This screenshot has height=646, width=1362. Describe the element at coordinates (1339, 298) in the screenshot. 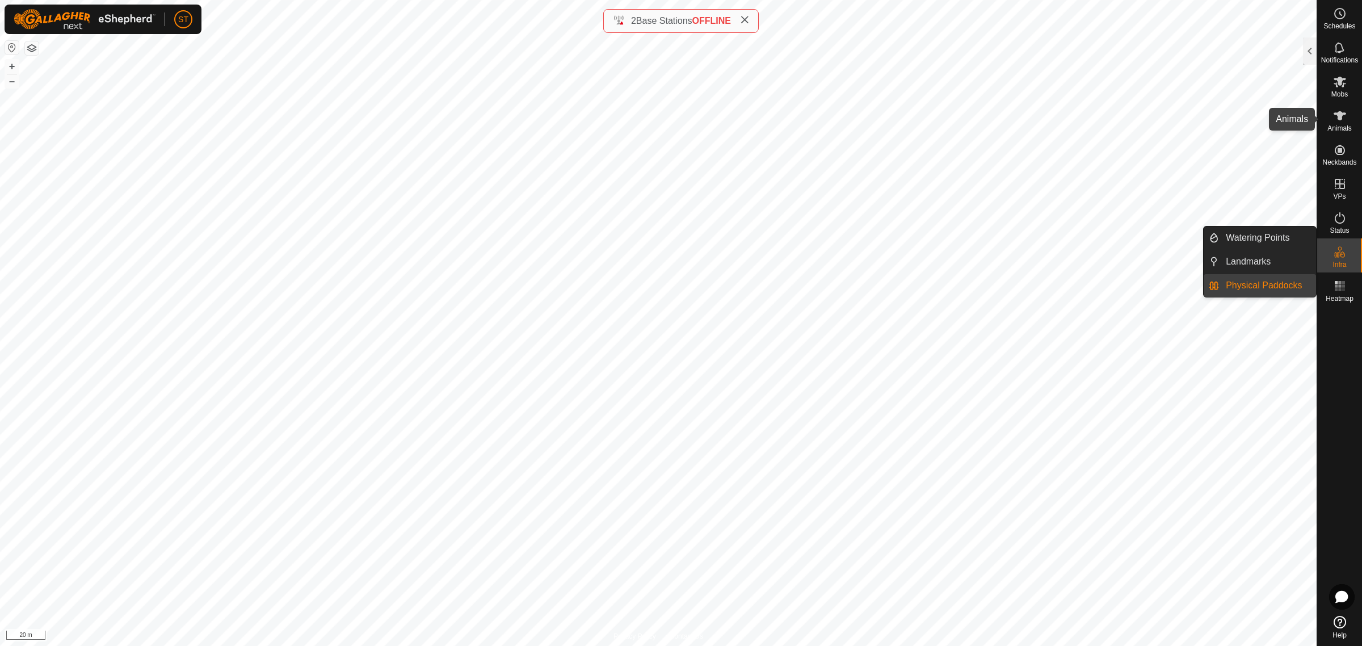

I see `span: Heatmap` at that location.